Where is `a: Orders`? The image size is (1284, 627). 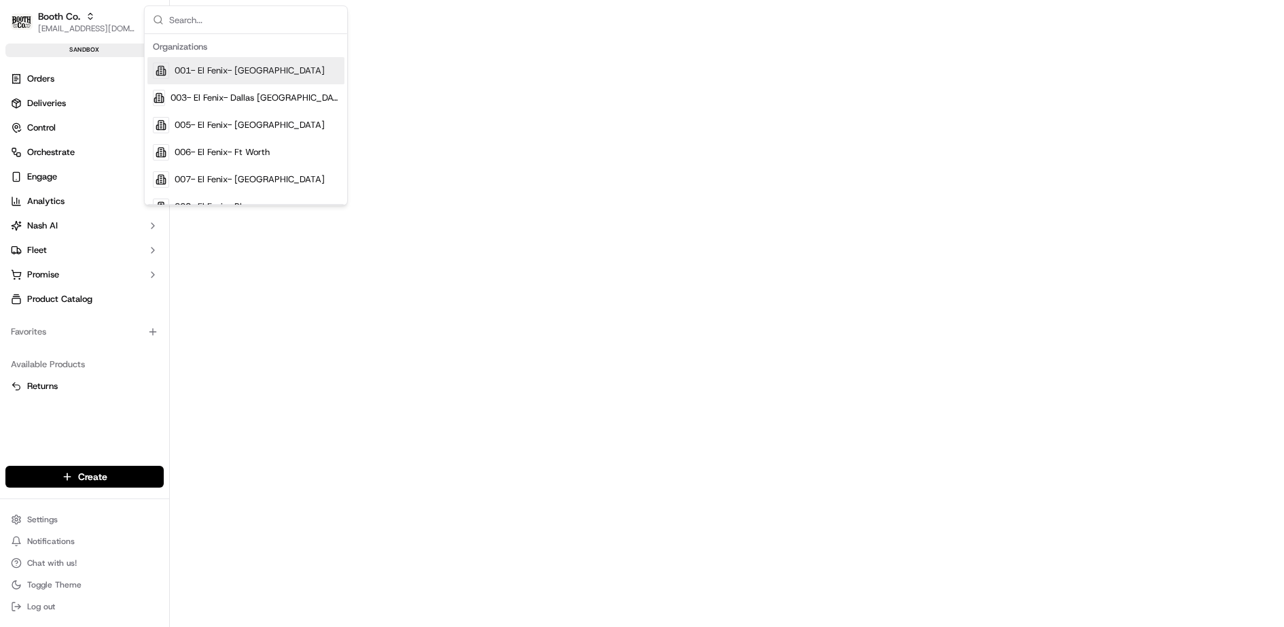
a: Orders is located at coordinates (84, 79).